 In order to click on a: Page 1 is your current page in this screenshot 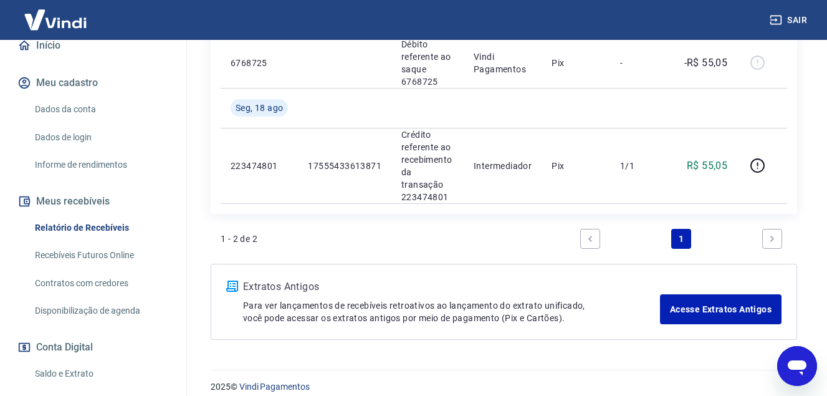, I will do `click(681, 239)`.